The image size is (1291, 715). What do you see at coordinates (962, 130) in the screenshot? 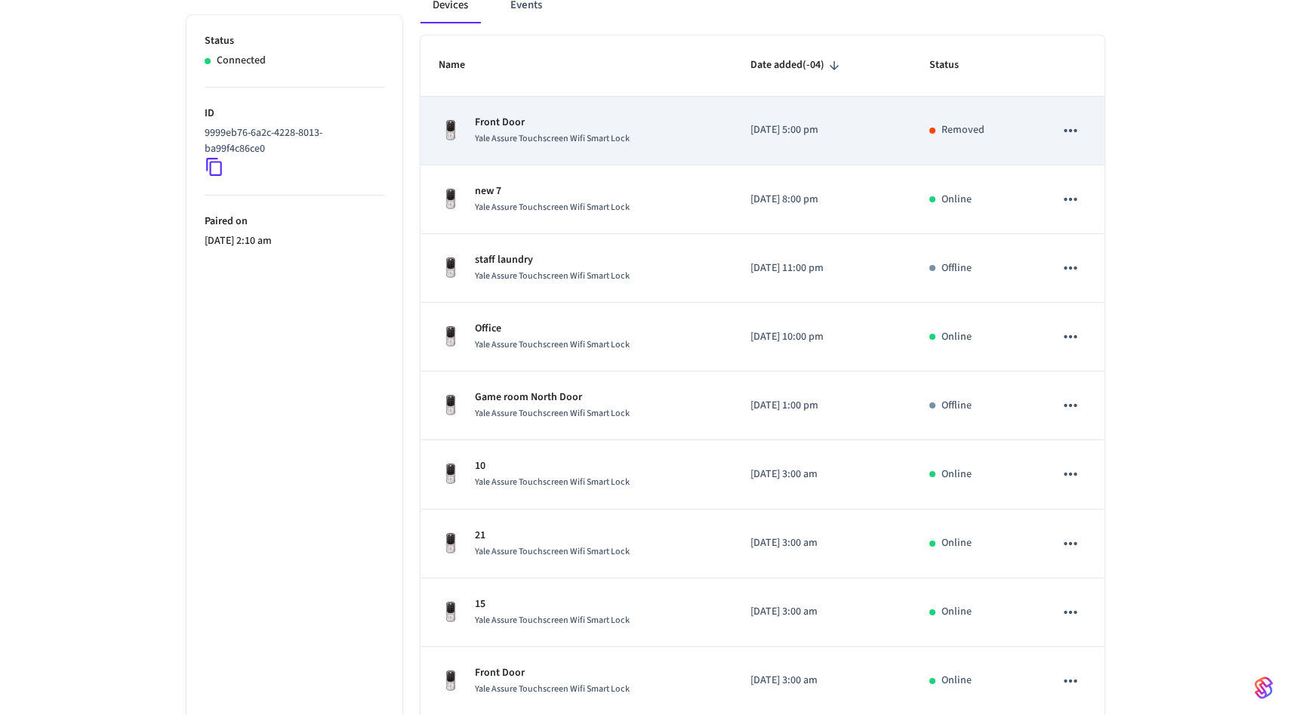
I see `p: Removed` at bounding box center [962, 130].